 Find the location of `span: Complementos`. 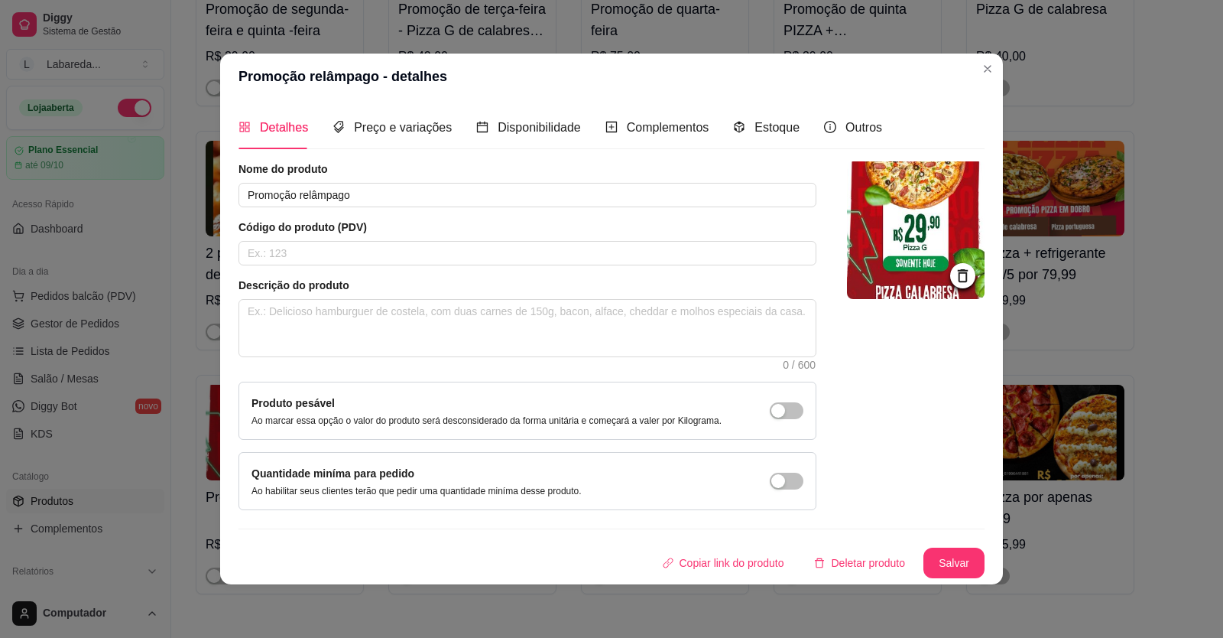

span: Complementos is located at coordinates (668, 127).